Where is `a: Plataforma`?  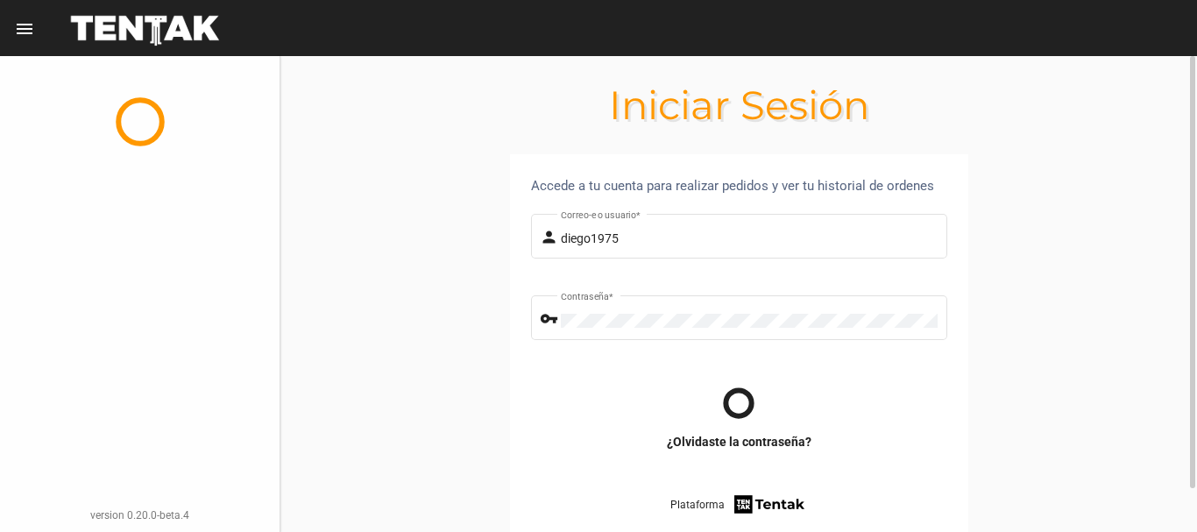
a: Plataforma is located at coordinates (738, 504).